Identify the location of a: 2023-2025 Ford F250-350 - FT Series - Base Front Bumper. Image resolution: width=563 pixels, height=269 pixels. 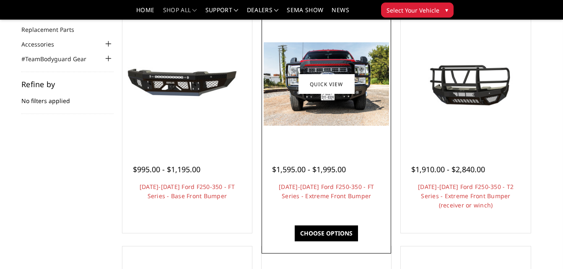
(187, 84).